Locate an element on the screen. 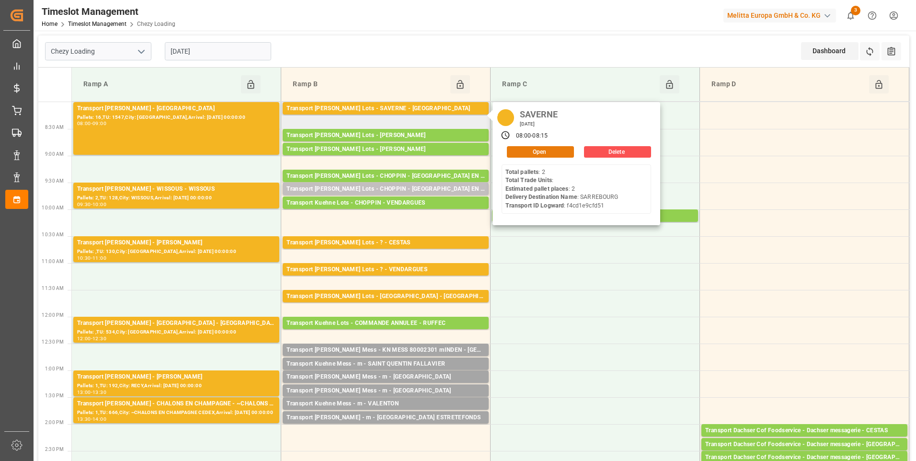  button: Open is located at coordinates (540, 152).